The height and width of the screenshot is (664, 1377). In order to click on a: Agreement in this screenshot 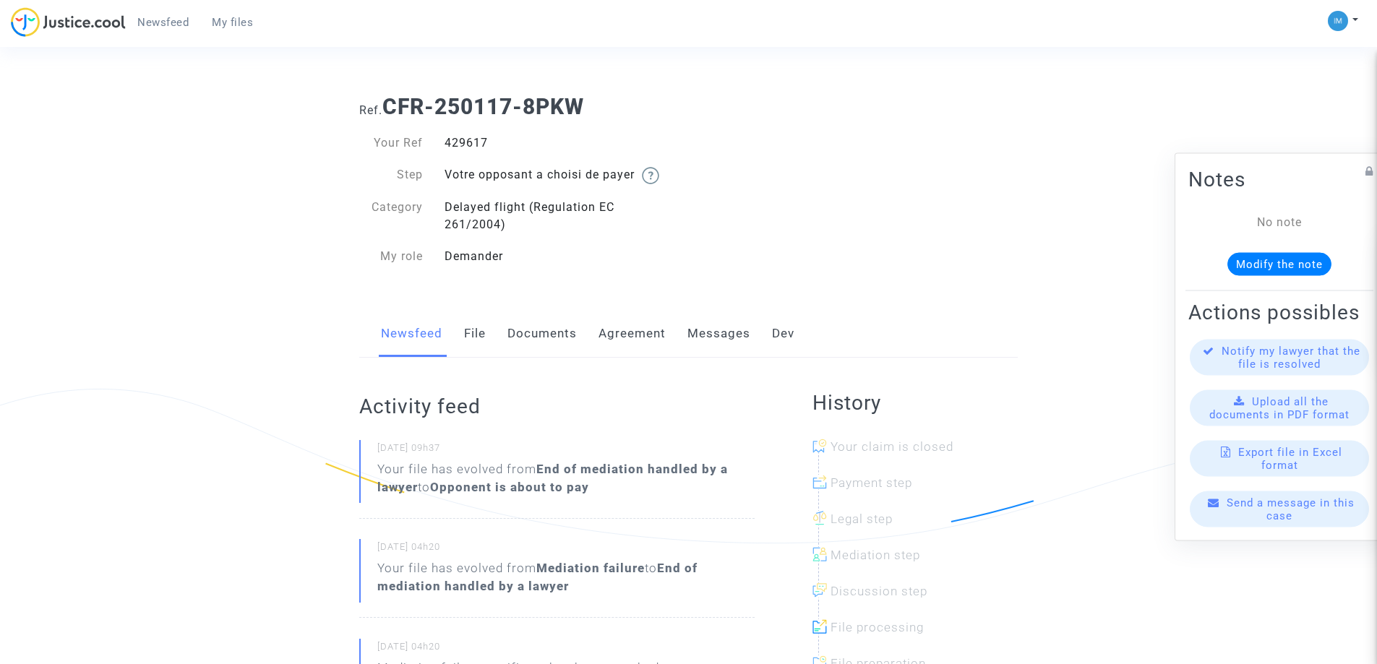, I will do `click(632, 334)`.